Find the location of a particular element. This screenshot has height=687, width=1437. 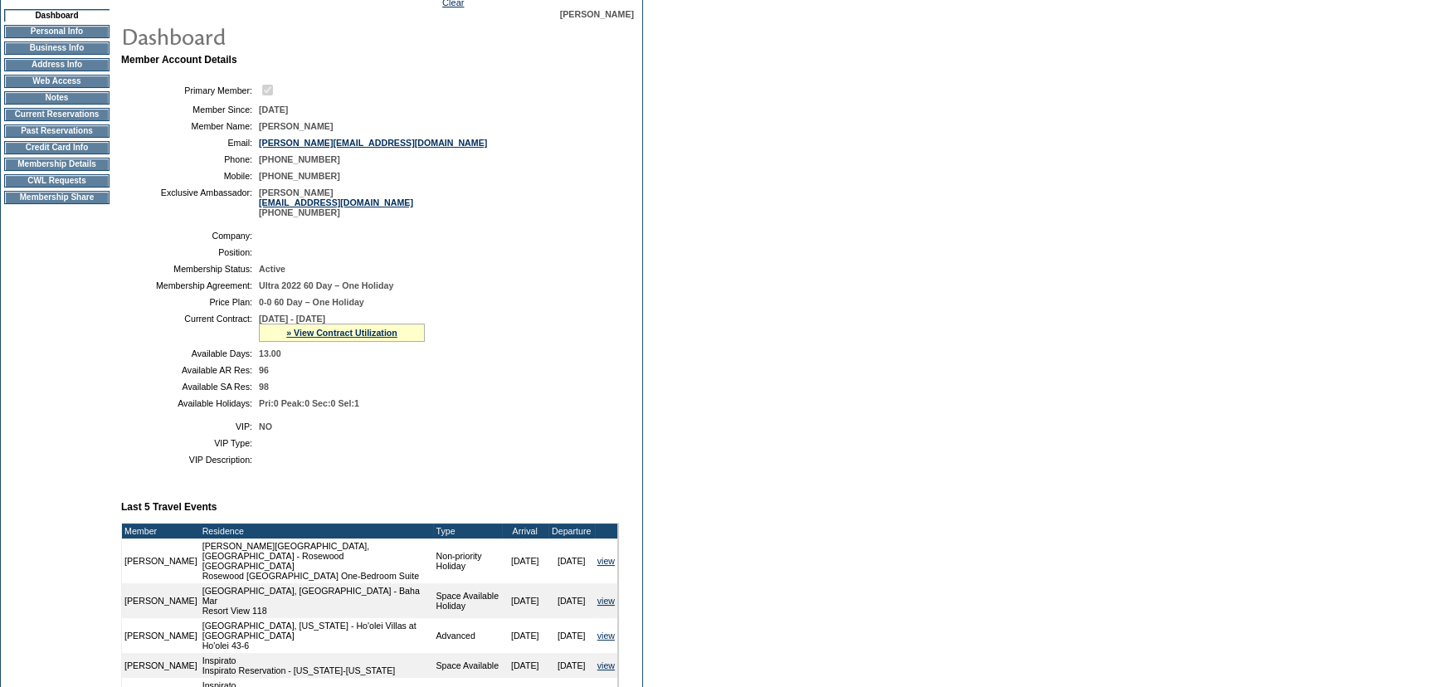

td: Mobile: is located at coordinates (190, 176).